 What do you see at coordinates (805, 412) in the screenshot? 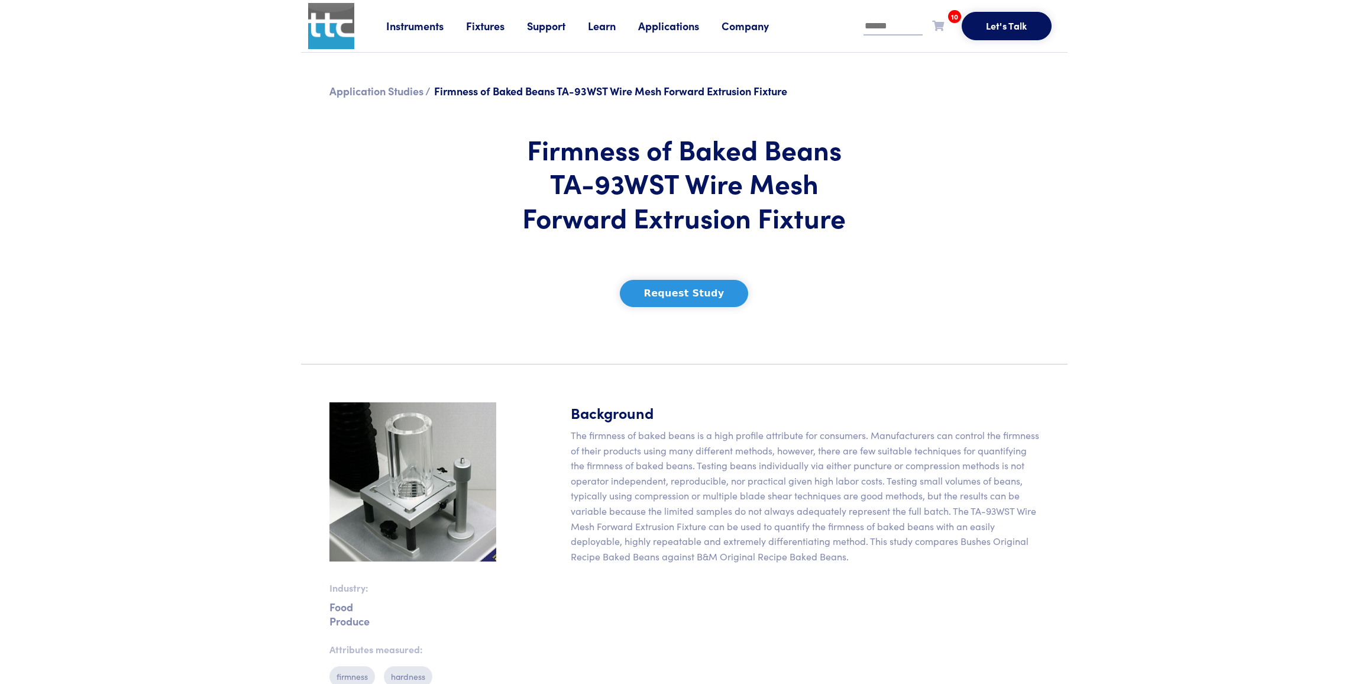
I see `h5: Background` at bounding box center [805, 412].